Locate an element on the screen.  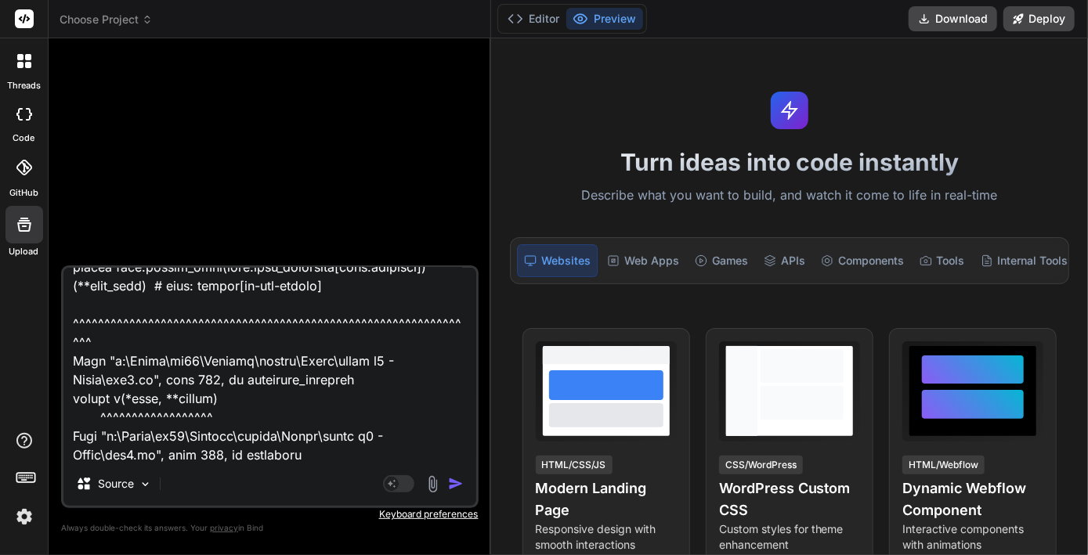
h4: WordPress Custom CSS is located at coordinates (790, 500).